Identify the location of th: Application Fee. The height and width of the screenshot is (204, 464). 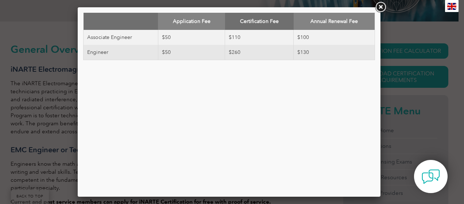
(192, 21).